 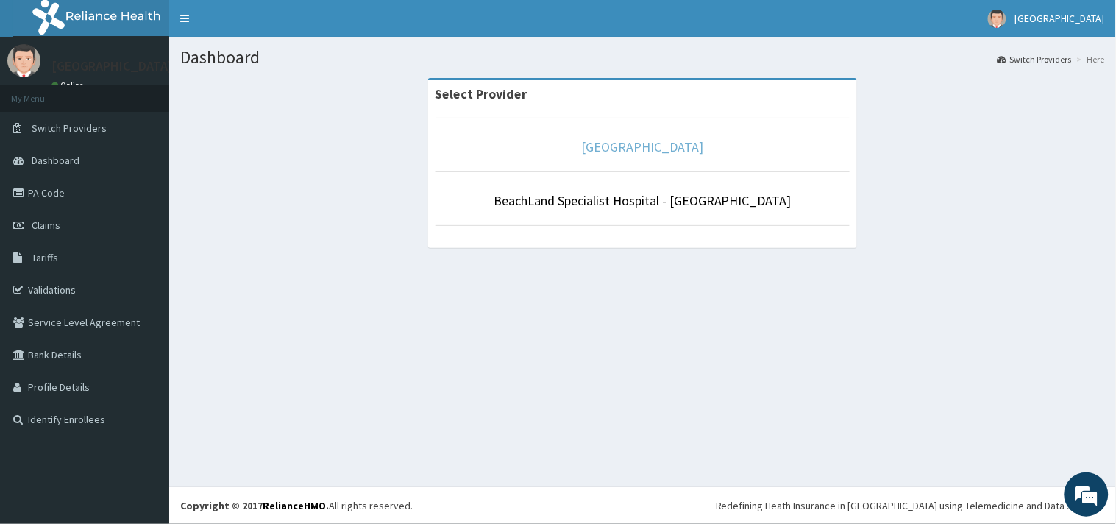 I want to click on a: Switch Providers, so click(x=1034, y=59).